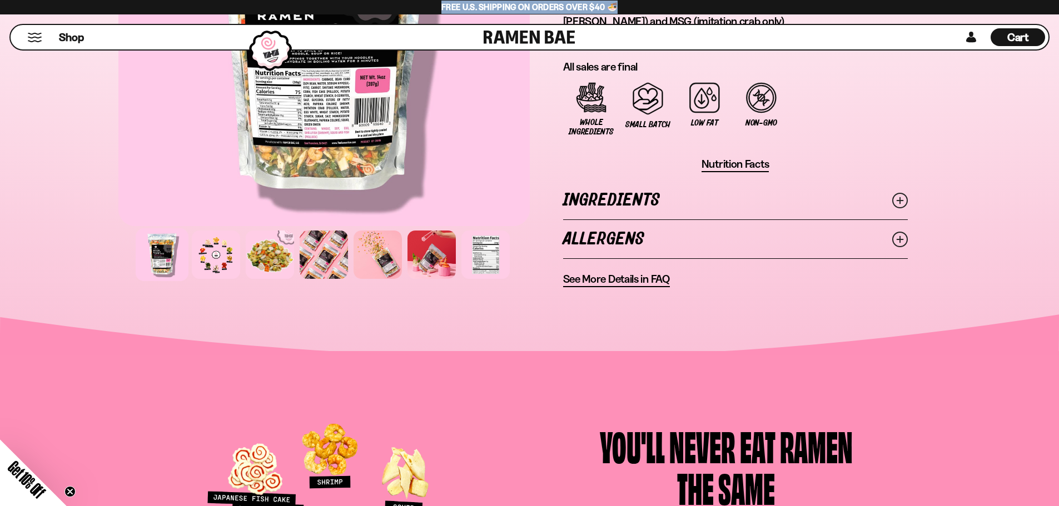  Describe the element at coordinates (735, 239) in the screenshot. I see `a: Allergens` at that location.